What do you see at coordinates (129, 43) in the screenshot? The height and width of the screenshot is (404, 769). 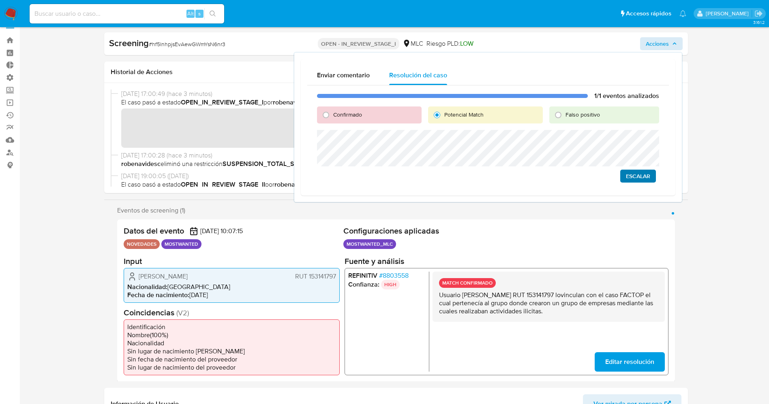 I see `b: Screening` at bounding box center [129, 43].